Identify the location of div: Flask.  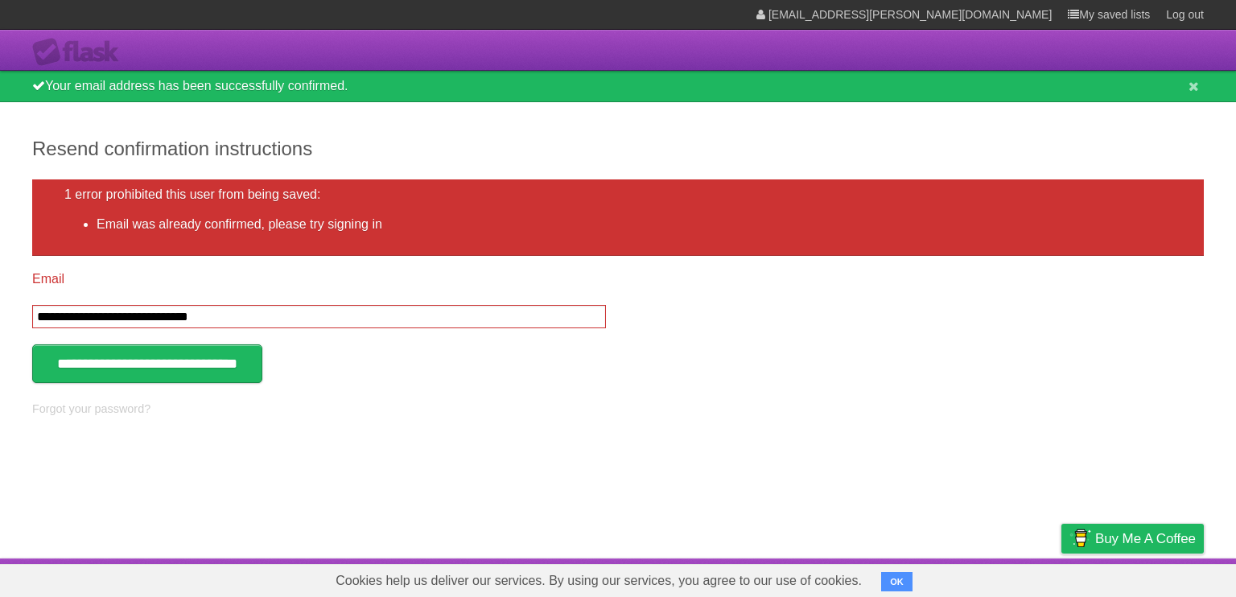
(80, 52).